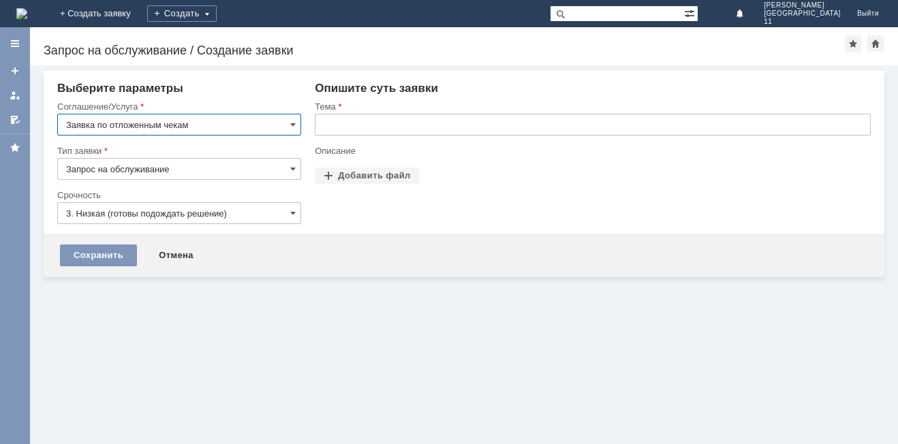 This screenshot has height=444, width=898. What do you see at coordinates (376, 88) in the screenshot?
I see `span: Опишите суть заявки` at bounding box center [376, 88].